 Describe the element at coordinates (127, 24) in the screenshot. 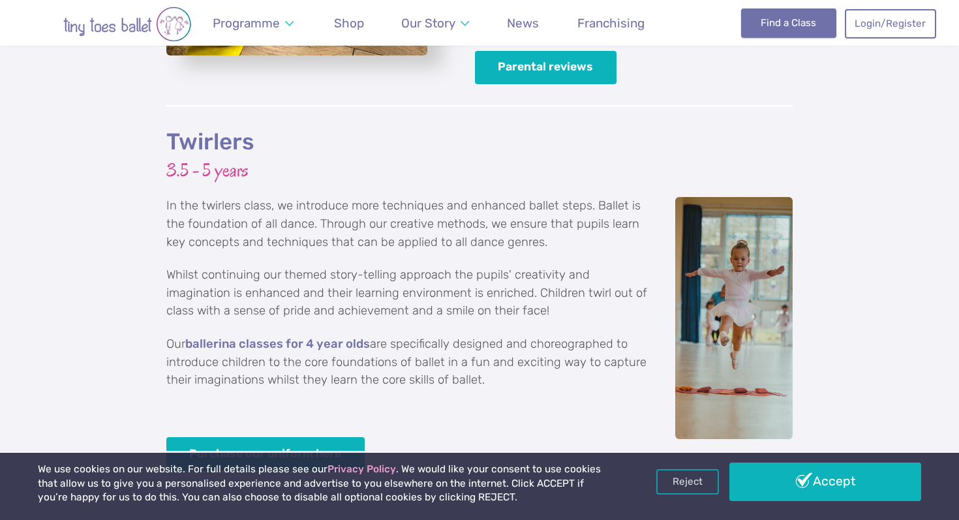

I see `img: tiny toes ballet` at that location.